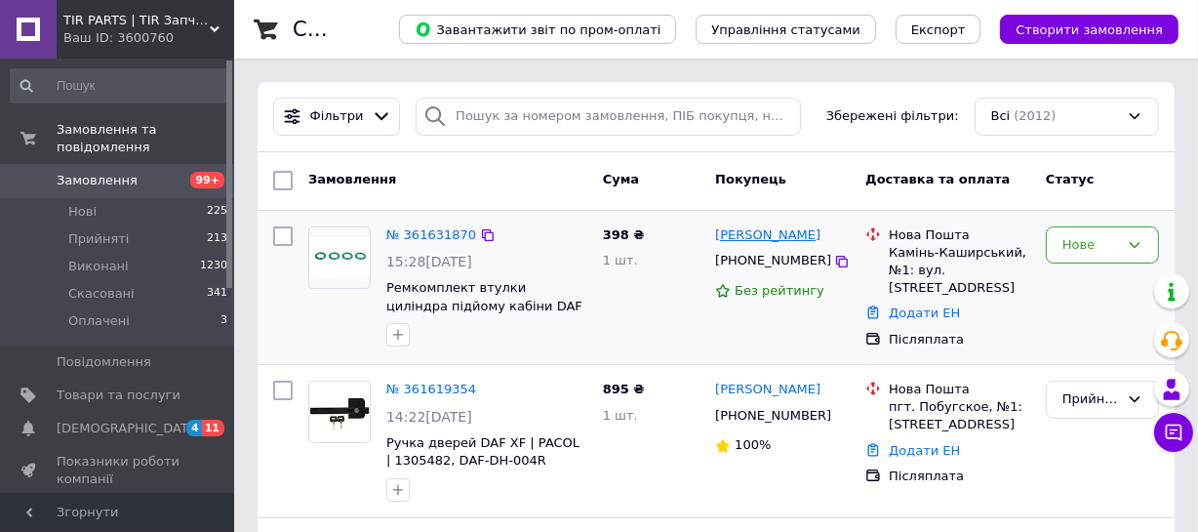 This screenshot has width=1198, height=532. Describe the element at coordinates (214, 266) in the screenshot. I see `span: 1230` at that location.